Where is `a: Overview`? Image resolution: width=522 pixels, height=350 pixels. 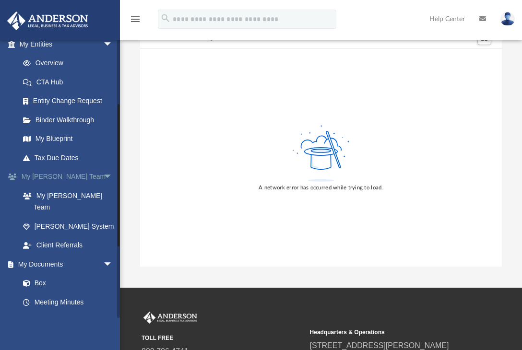 a: Overview is located at coordinates (70, 63).